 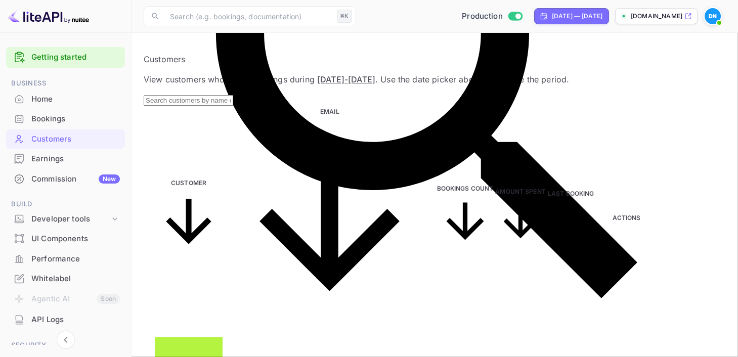 What do you see at coordinates (65, 83) in the screenshot?
I see `span: Business` at bounding box center [65, 83].